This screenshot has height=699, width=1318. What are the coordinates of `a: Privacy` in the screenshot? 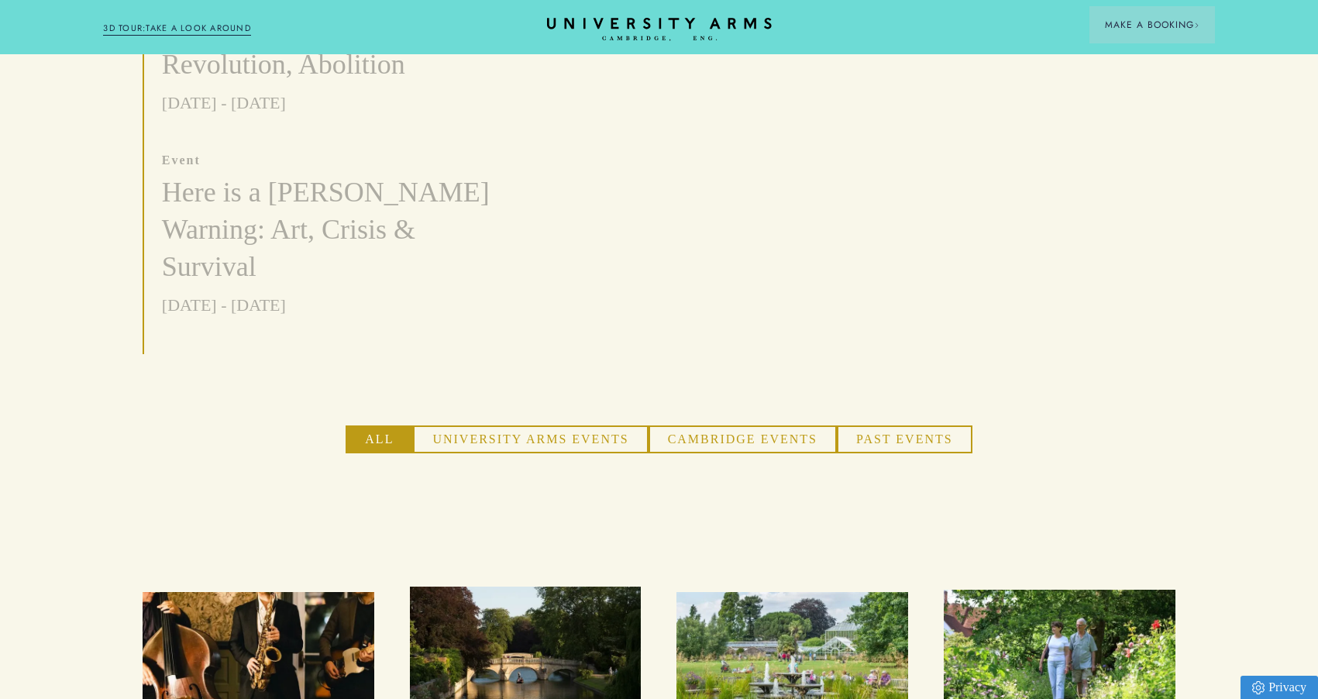 It's located at (1279, 687).